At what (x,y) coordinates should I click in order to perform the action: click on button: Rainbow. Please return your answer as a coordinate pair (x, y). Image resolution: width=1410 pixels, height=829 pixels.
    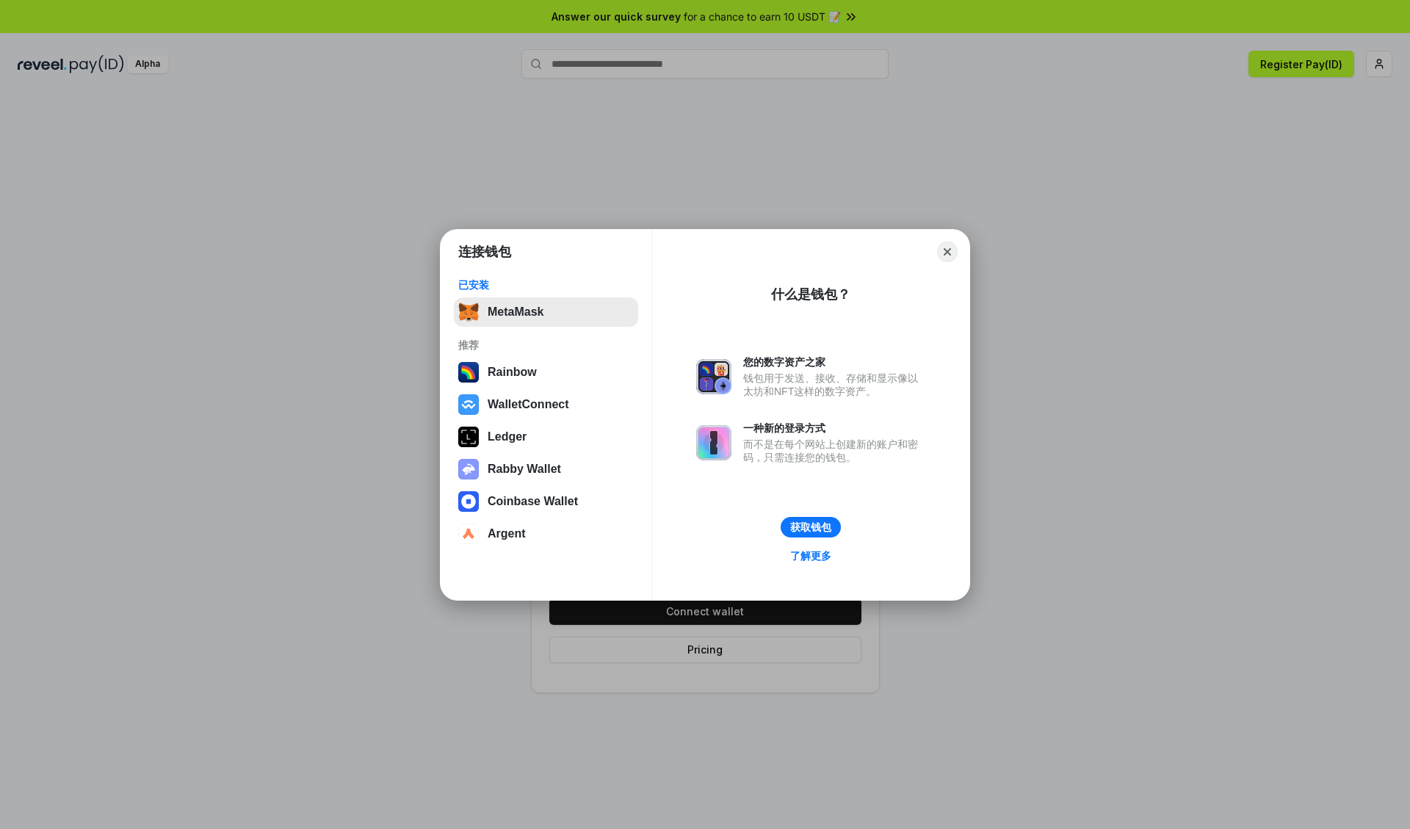
    Looking at the image, I should click on (545, 372).